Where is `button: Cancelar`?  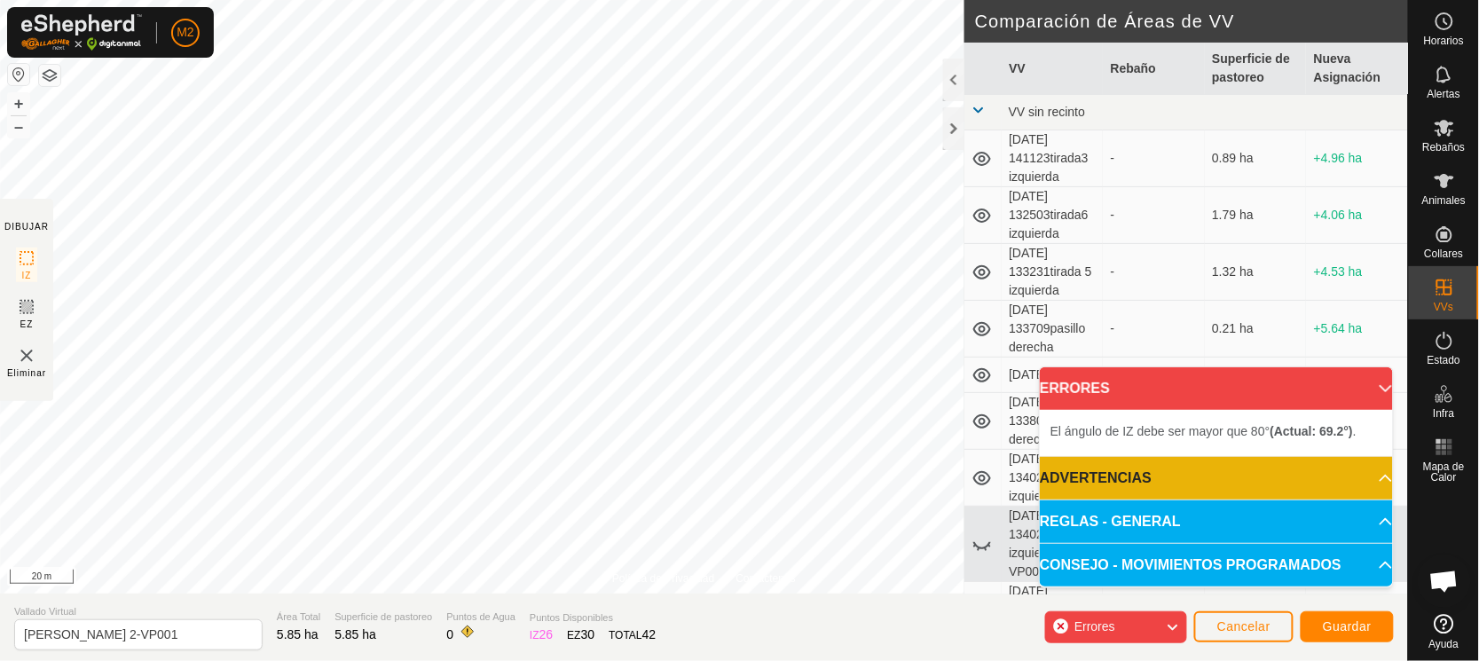 button: Cancelar is located at coordinates (1244, 627).